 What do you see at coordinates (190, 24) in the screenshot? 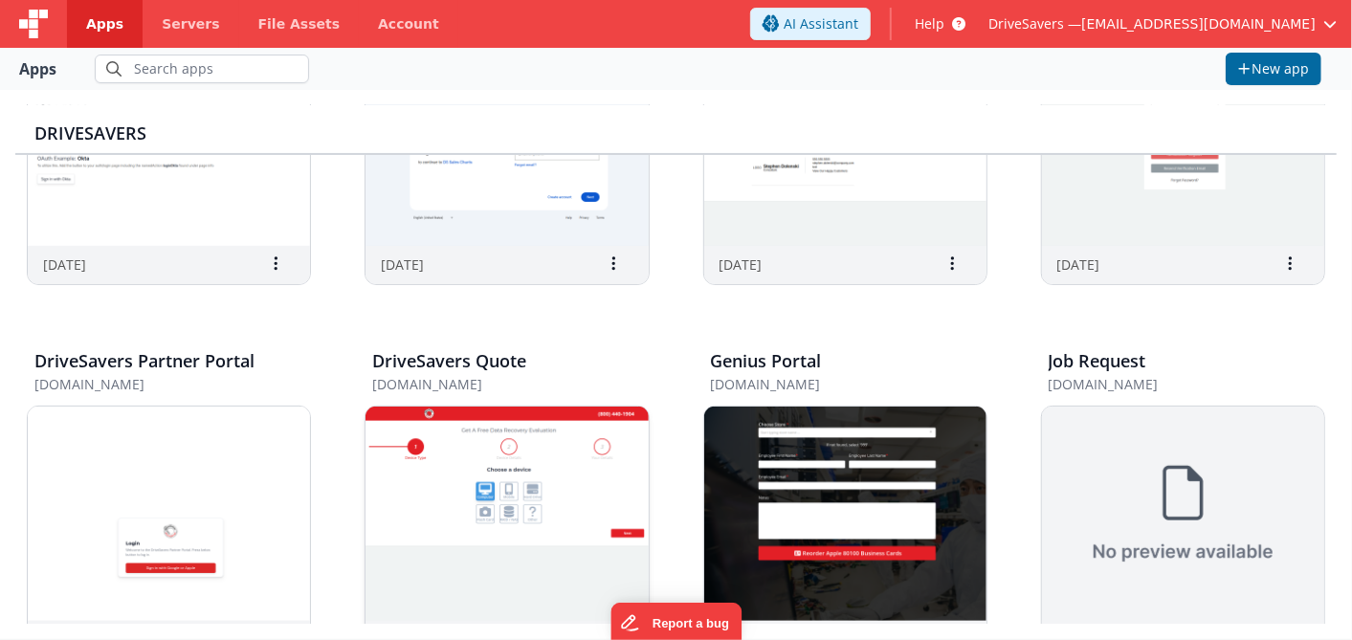
I see `span: Servers` at bounding box center [190, 24].